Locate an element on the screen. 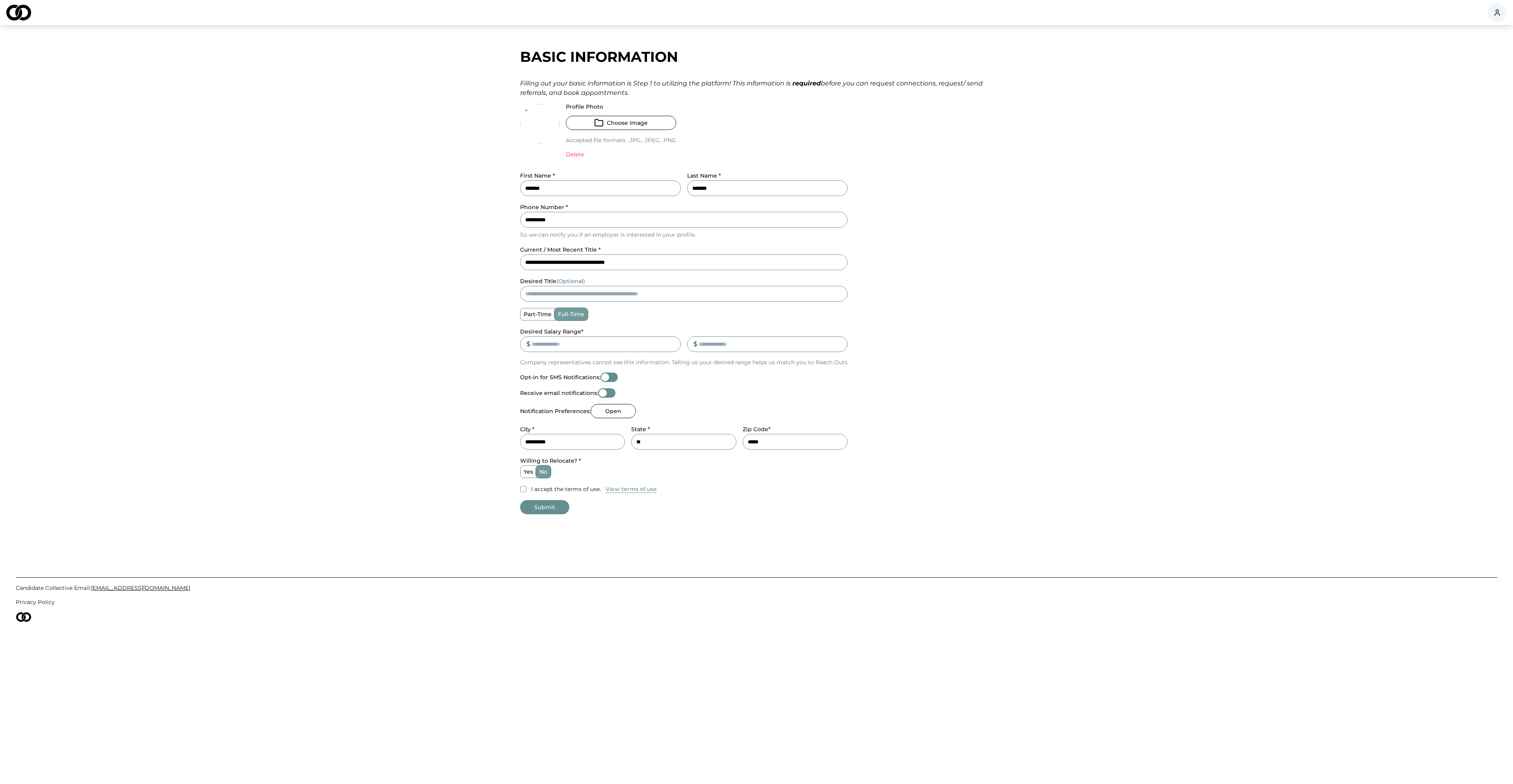  img: 6dad64bf-40f5-49fe-8738-15f93ebdd98b is located at coordinates (540, 124).